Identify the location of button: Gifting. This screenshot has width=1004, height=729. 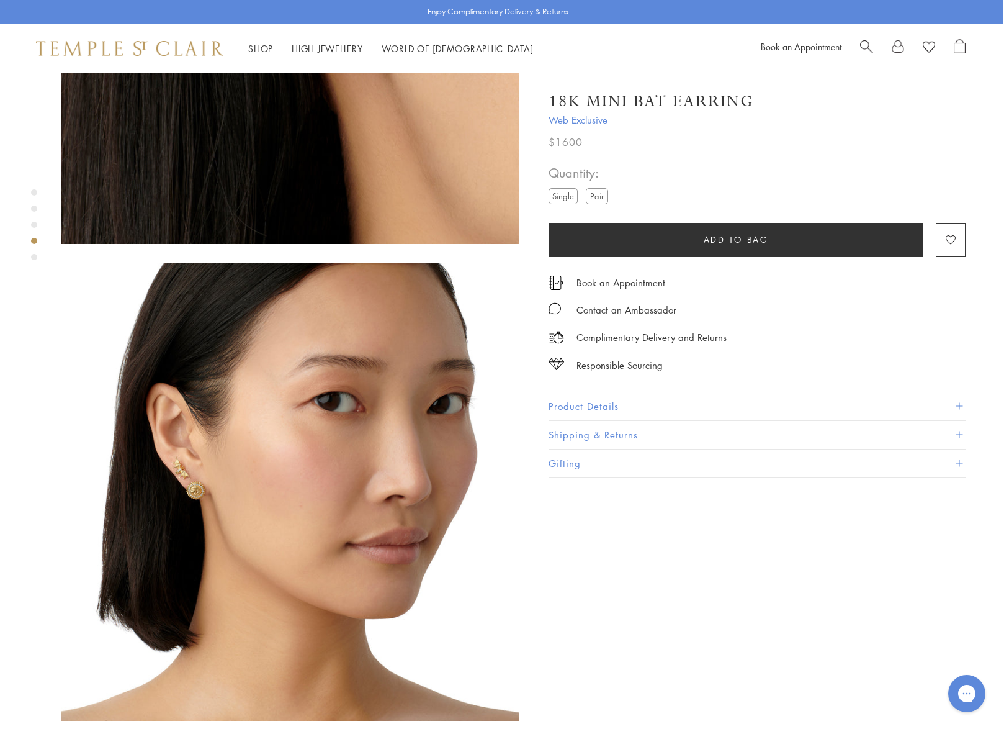
(757, 463).